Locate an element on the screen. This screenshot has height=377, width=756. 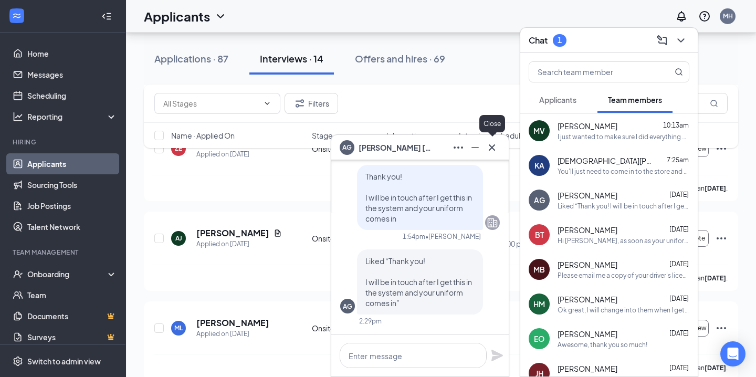
div: 1 is located at coordinates (560, 40).